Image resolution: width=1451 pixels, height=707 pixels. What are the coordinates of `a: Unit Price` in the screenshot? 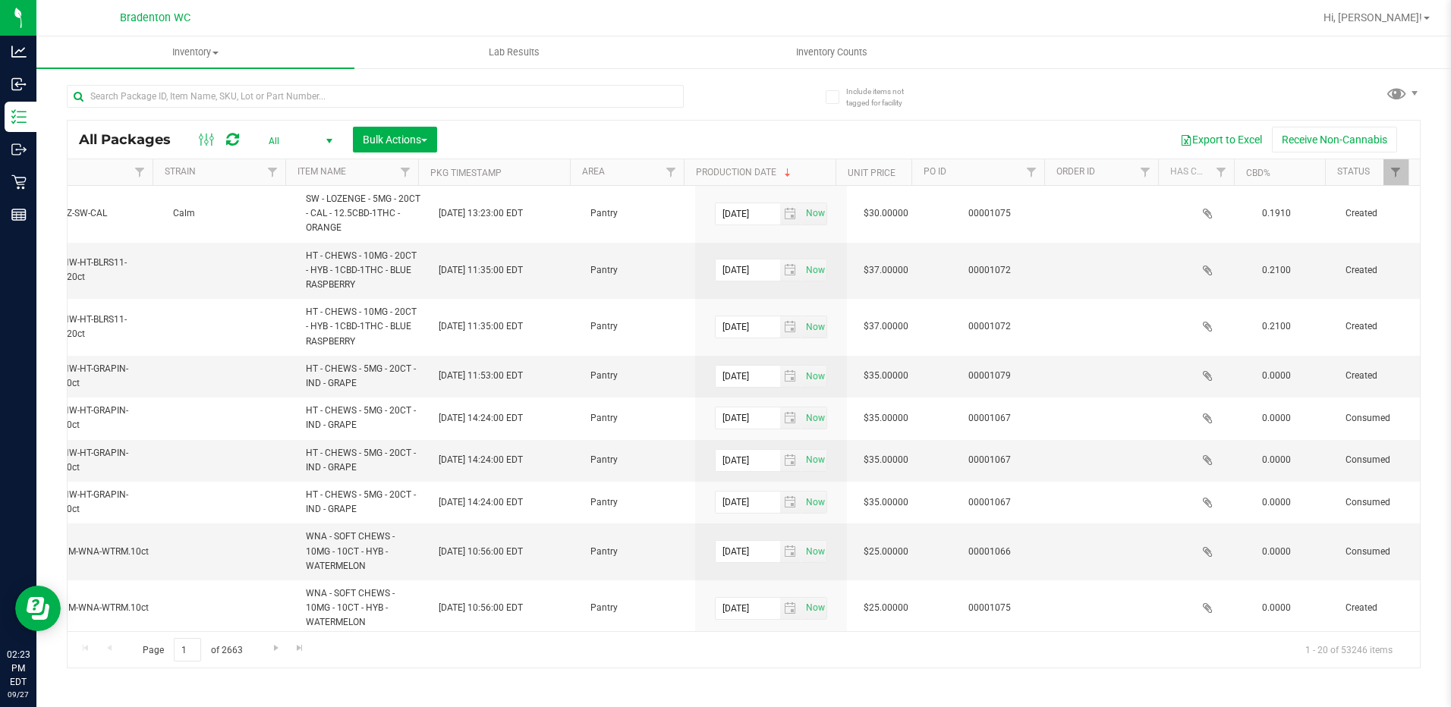 It's located at (871, 173).